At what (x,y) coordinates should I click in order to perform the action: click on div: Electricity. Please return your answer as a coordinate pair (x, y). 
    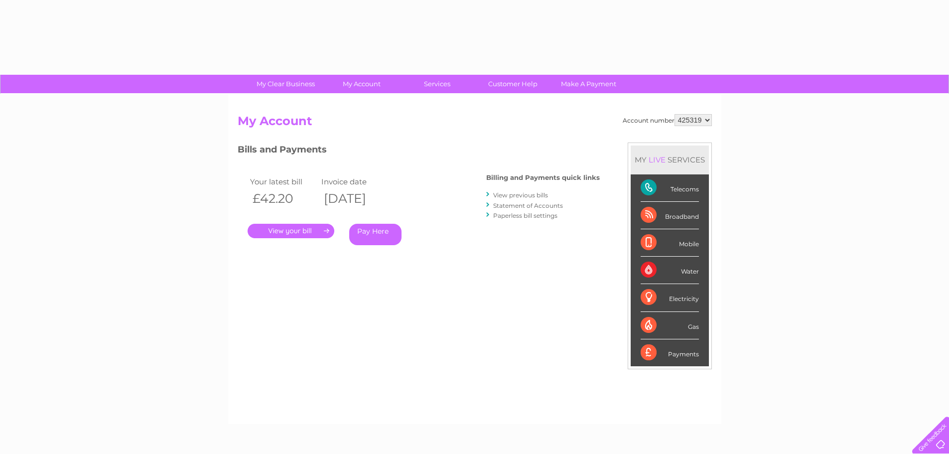
    Looking at the image, I should click on (670, 298).